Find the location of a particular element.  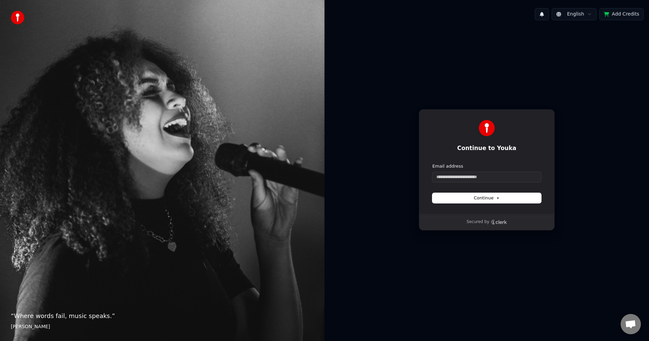

div: Open chat is located at coordinates (631, 324).